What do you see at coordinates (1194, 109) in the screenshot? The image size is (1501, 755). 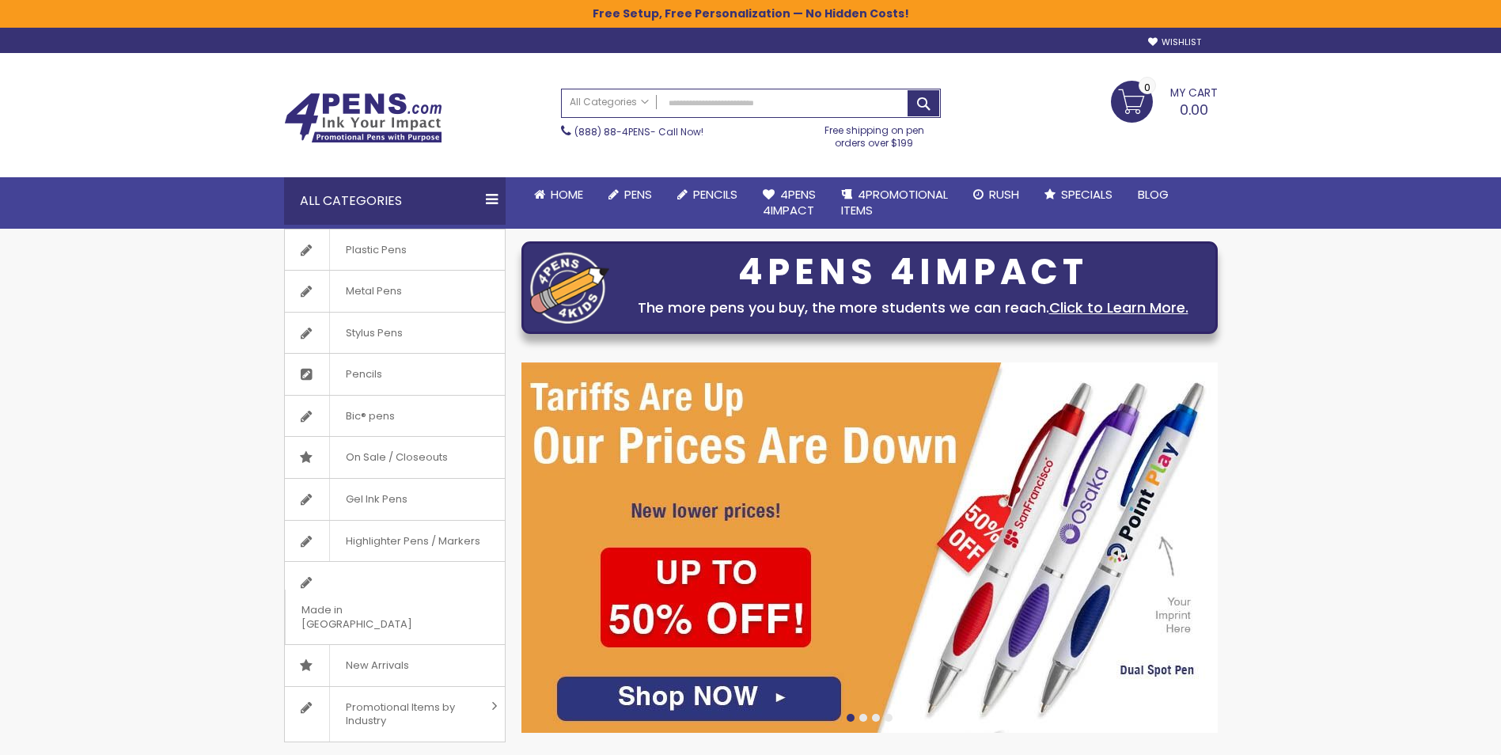 I see `span: 0.00` at bounding box center [1194, 109].